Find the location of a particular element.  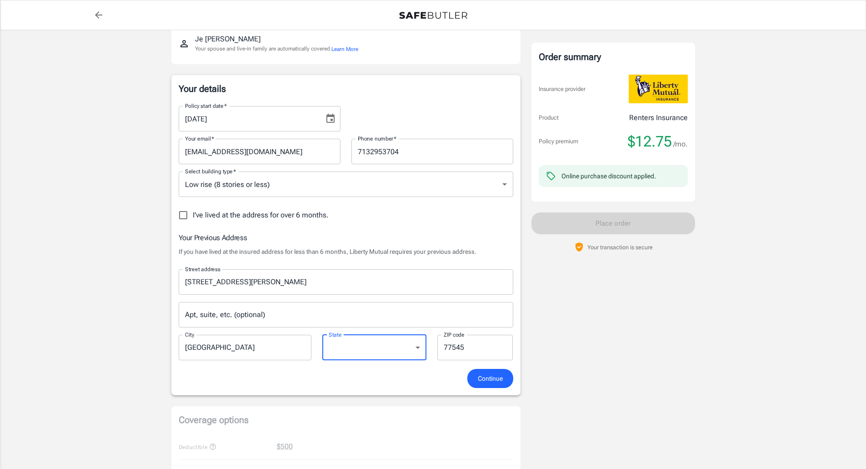

div: Low rise (8 stories or less) is located at coordinates (346, 184).